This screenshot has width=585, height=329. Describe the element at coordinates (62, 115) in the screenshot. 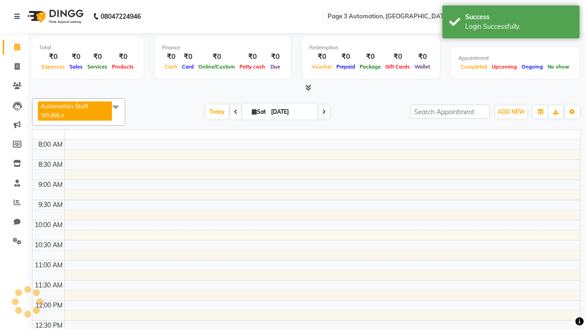

I see `a: x` at that location.